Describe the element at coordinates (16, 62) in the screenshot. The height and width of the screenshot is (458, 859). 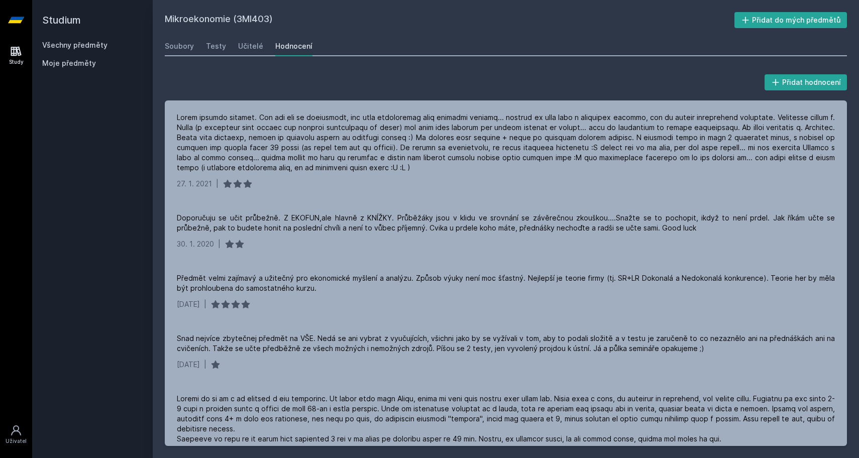
I see `div: Study` at that location.